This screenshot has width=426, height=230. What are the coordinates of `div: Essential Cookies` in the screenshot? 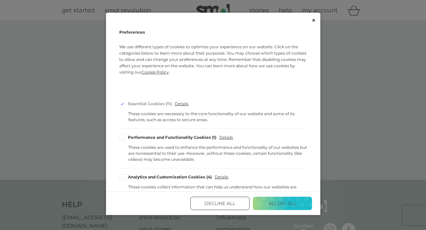 It's located at (150, 104).